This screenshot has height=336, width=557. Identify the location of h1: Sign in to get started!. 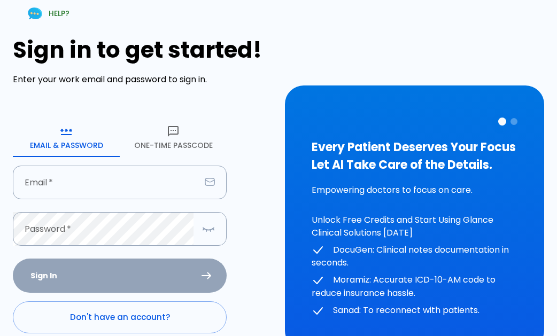
(142, 50).